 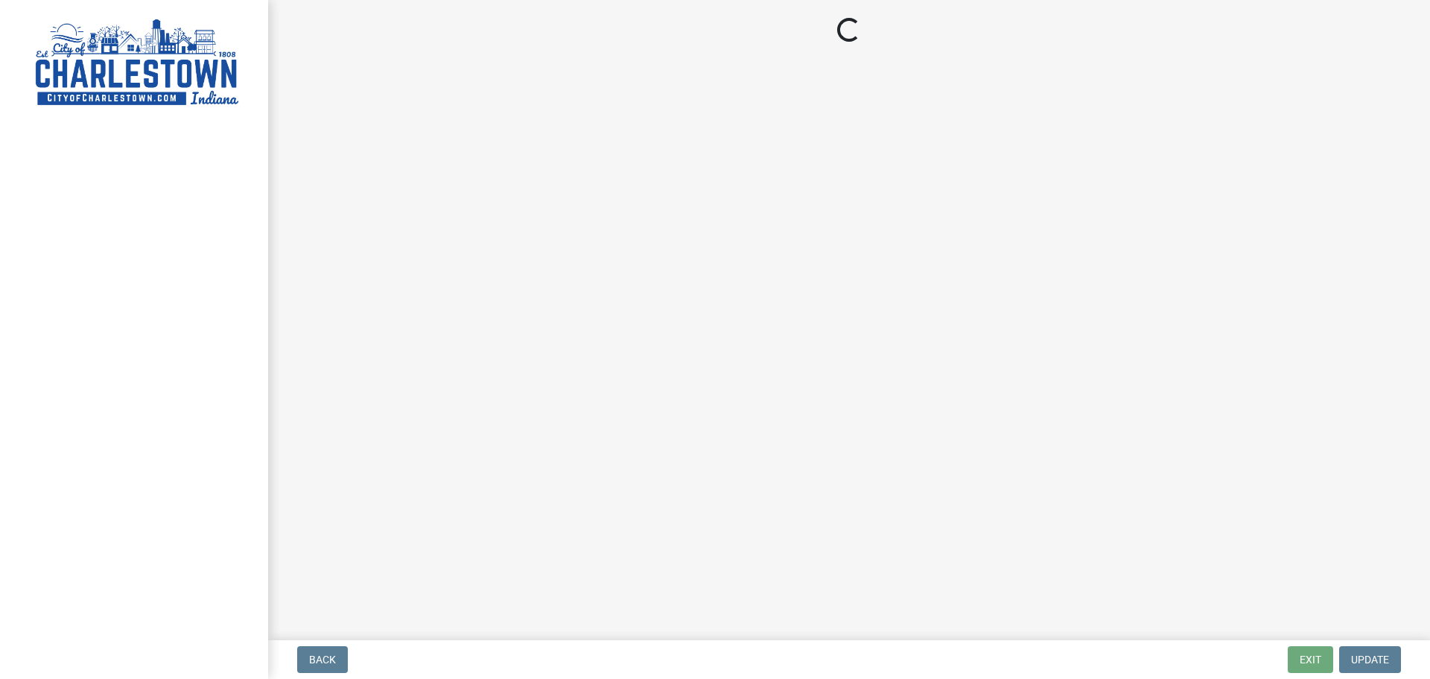 I want to click on span: Update, so click(x=1370, y=659).